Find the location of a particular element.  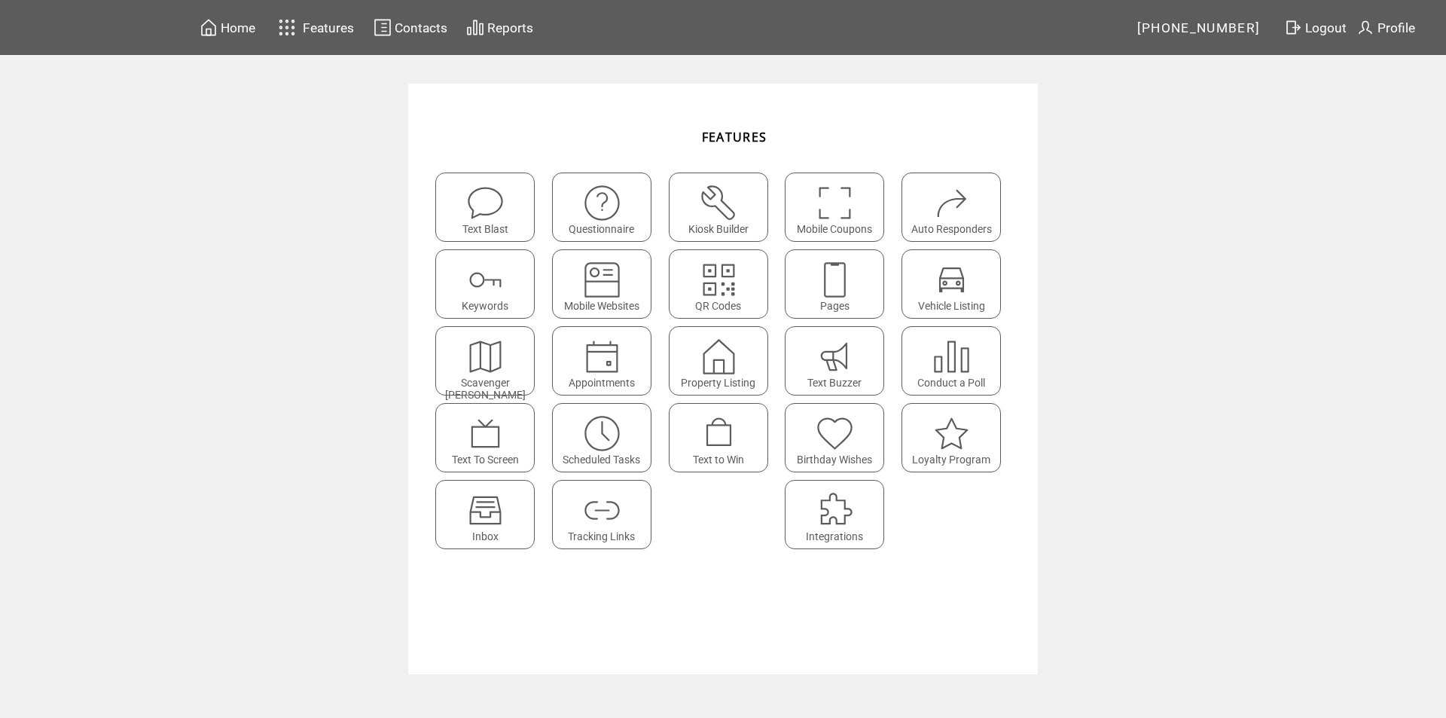

a: Property Listing is located at coordinates (723, 361).